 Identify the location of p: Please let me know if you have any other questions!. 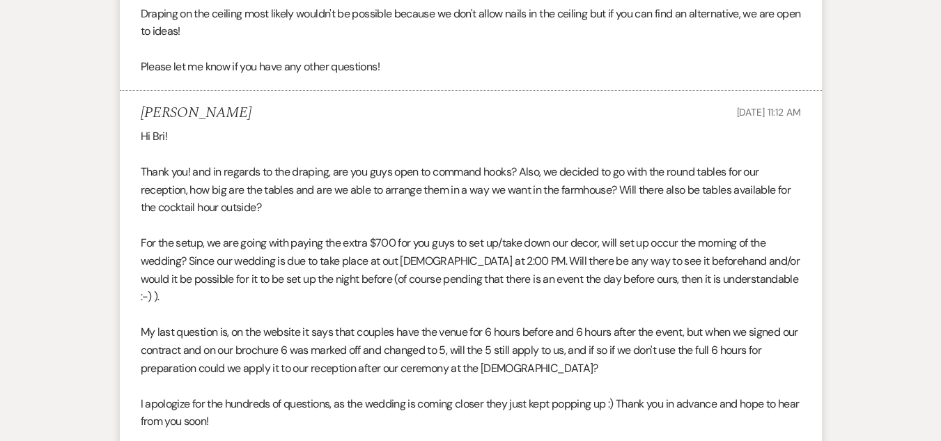
(471, 67).